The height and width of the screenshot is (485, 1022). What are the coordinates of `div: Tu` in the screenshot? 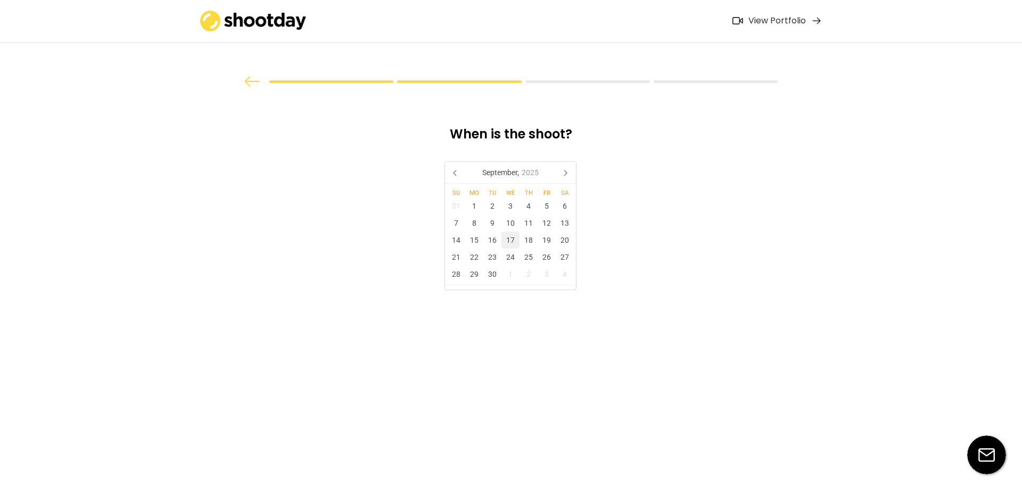 It's located at (492, 193).